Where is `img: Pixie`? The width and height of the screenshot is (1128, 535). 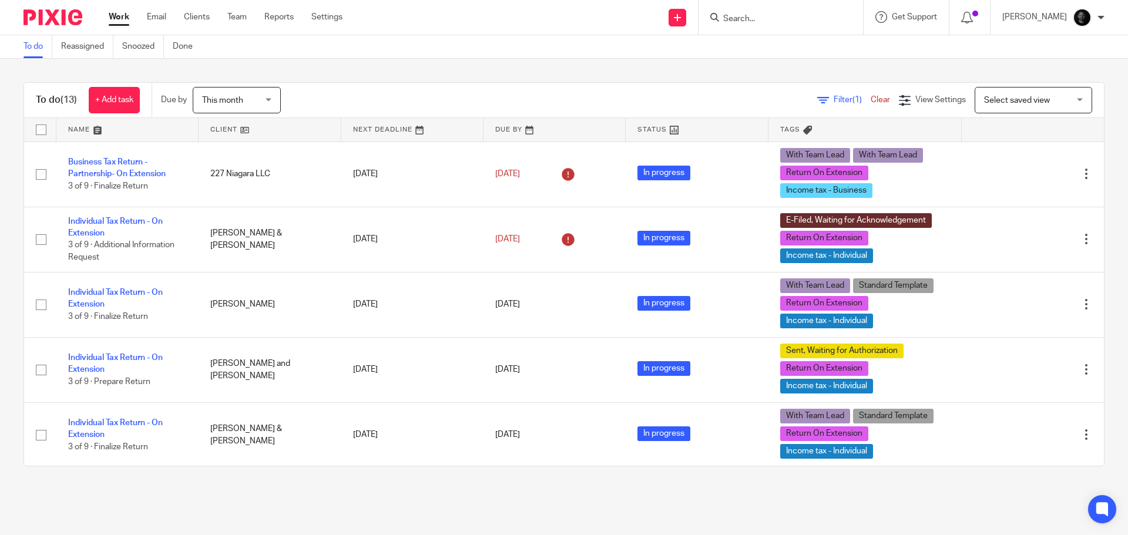 img: Pixie is located at coordinates (53, 17).